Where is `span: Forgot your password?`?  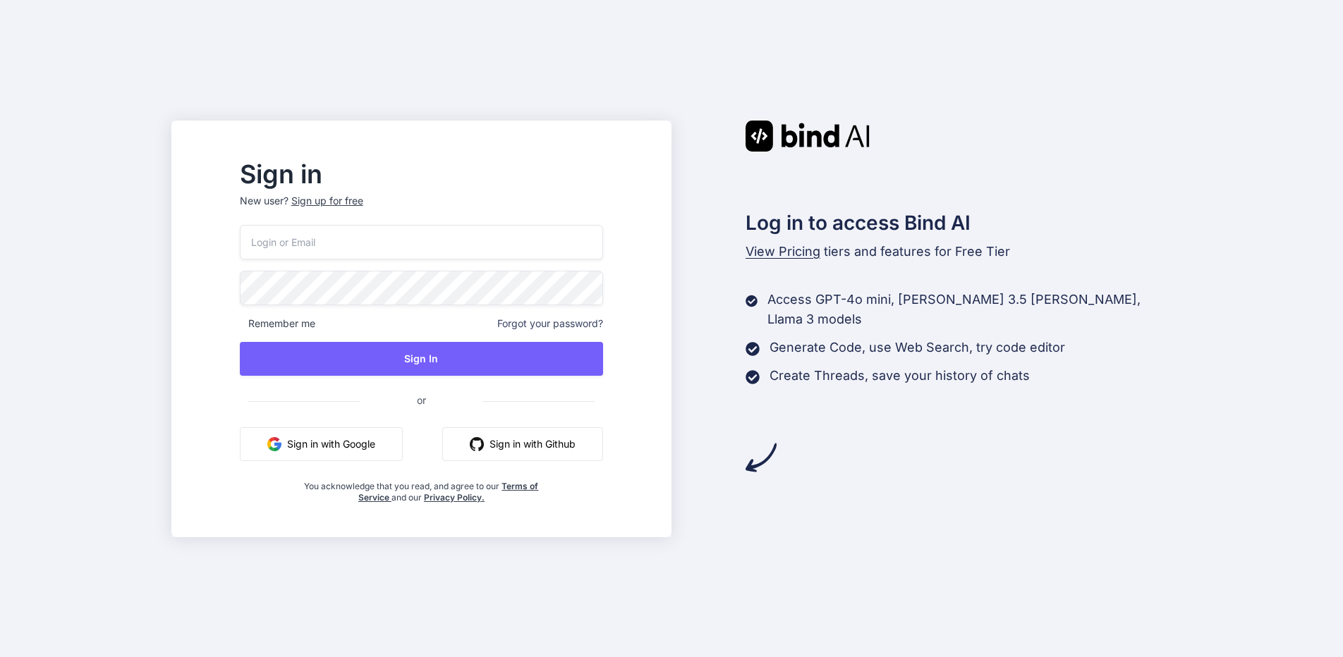
span: Forgot your password? is located at coordinates (550, 324).